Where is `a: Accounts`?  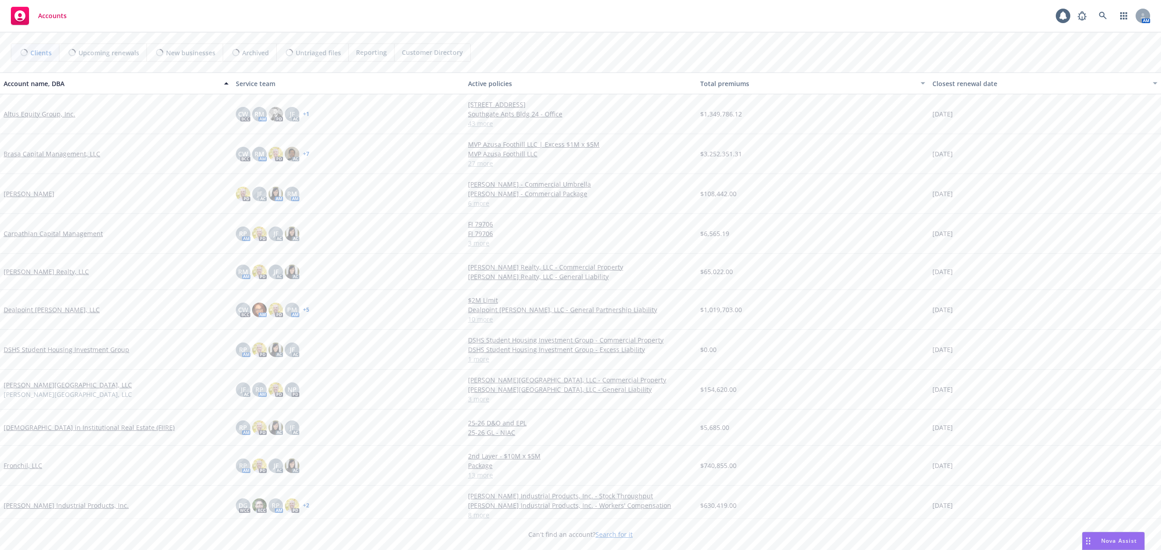 a: Accounts is located at coordinates (39, 16).